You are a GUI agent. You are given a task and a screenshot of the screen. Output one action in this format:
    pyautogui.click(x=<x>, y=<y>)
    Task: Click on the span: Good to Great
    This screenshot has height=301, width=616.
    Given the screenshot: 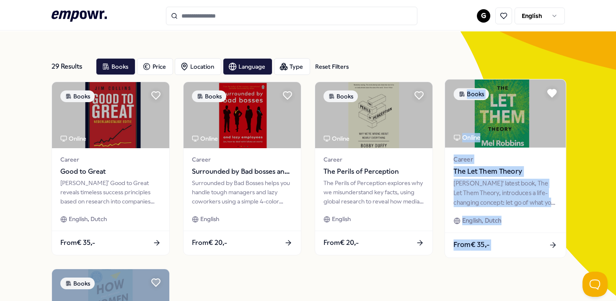 What is the action you would take?
    pyautogui.click(x=111, y=172)
    